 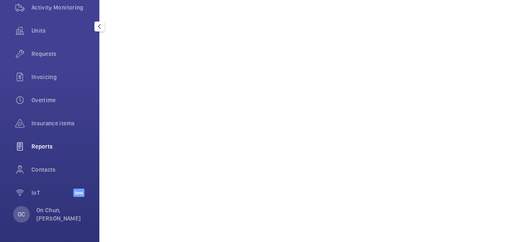 I want to click on span: IoT, so click(x=52, y=193).